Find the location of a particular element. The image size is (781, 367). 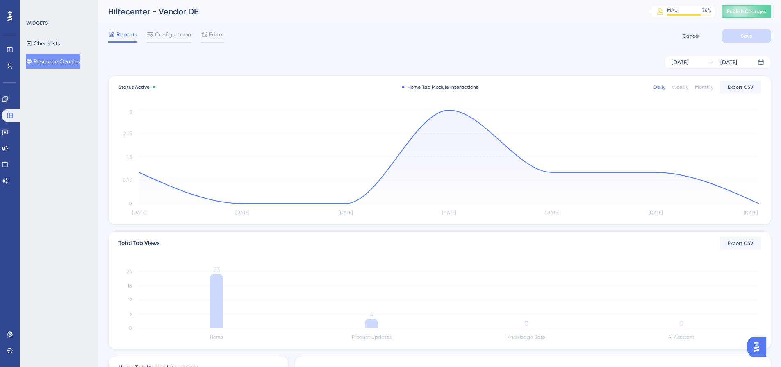

span: Publish Changes is located at coordinates (746, 11).